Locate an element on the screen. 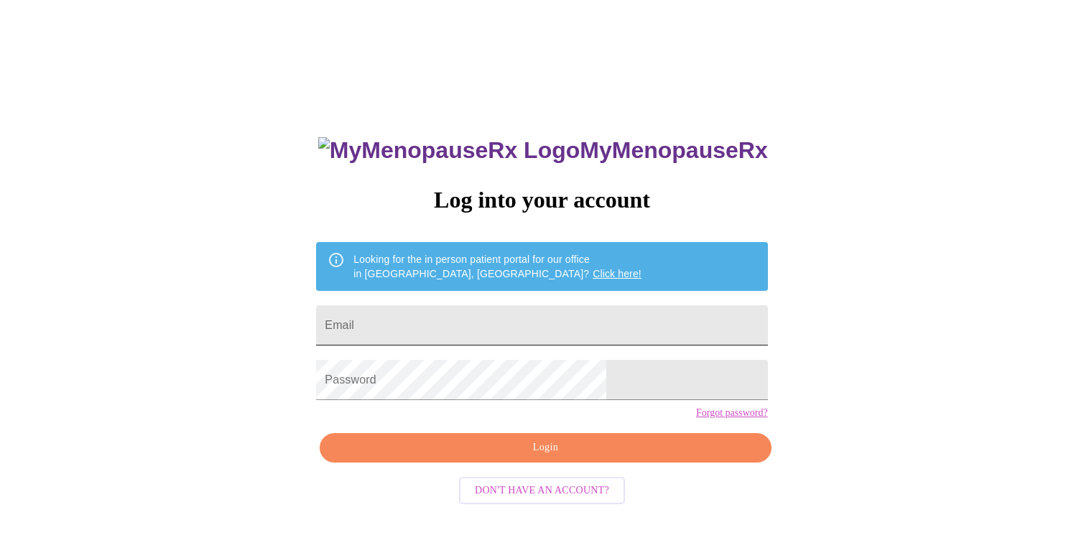 The height and width of the screenshot is (543, 1084). h3: Log into your account is located at coordinates (542, 200).